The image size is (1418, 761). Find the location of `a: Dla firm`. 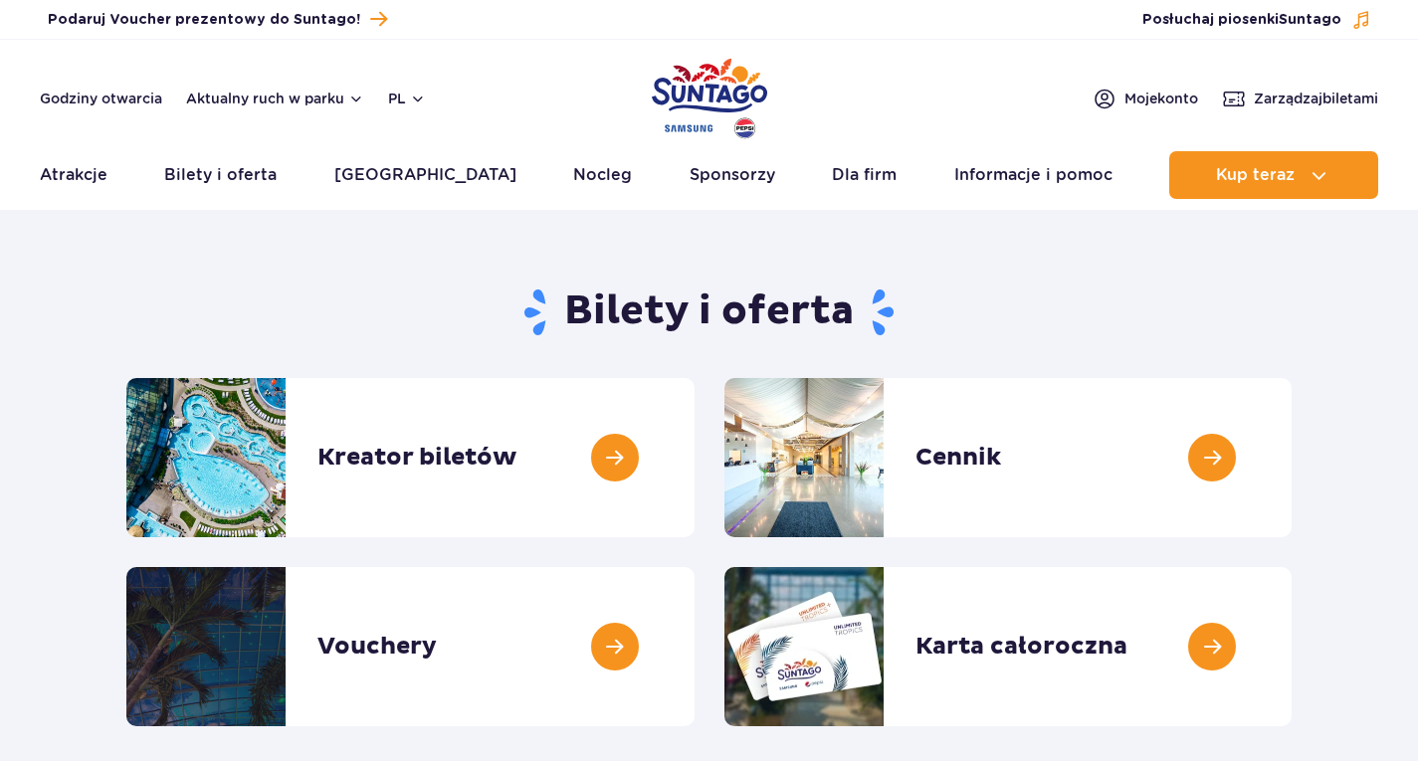

a: Dla firm is located at coordinates (864, 175).